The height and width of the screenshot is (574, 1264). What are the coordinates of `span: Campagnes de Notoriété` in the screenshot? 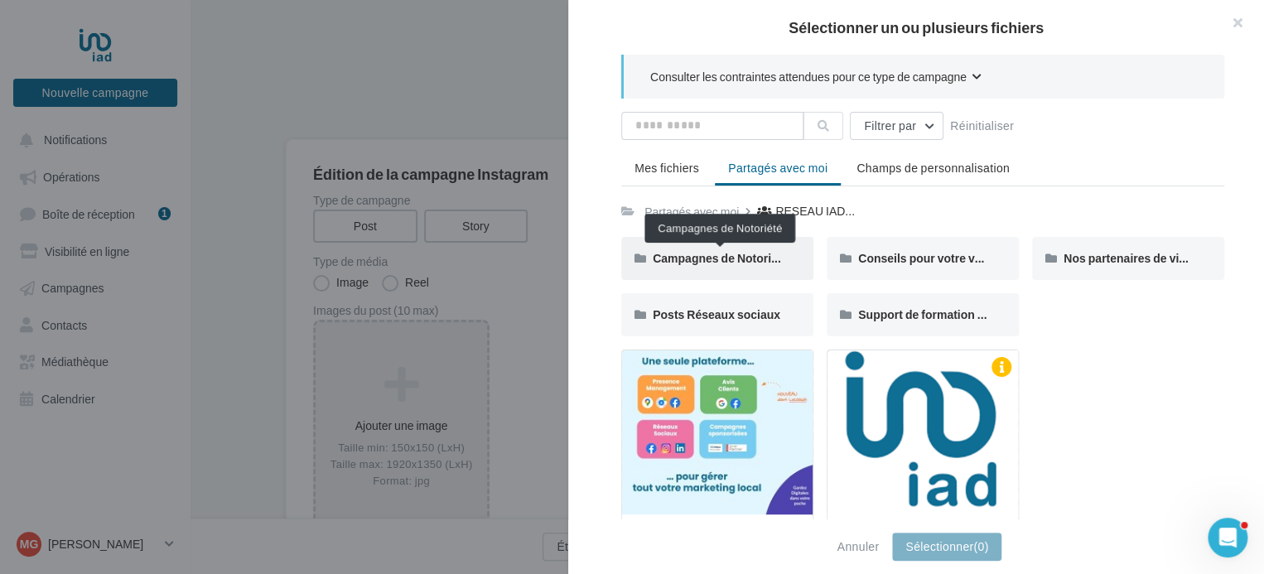 It's located at (720, 258).